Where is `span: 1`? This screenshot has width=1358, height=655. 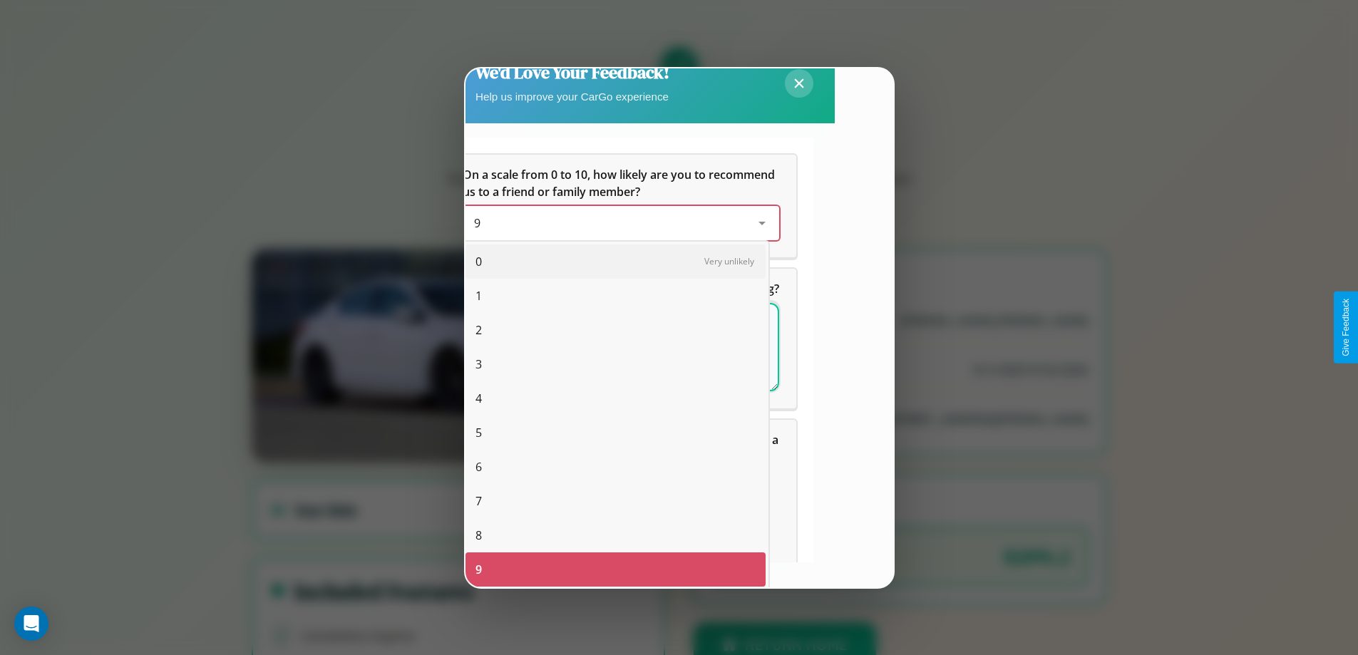 span: 1 is located at coordinates (478, 296).